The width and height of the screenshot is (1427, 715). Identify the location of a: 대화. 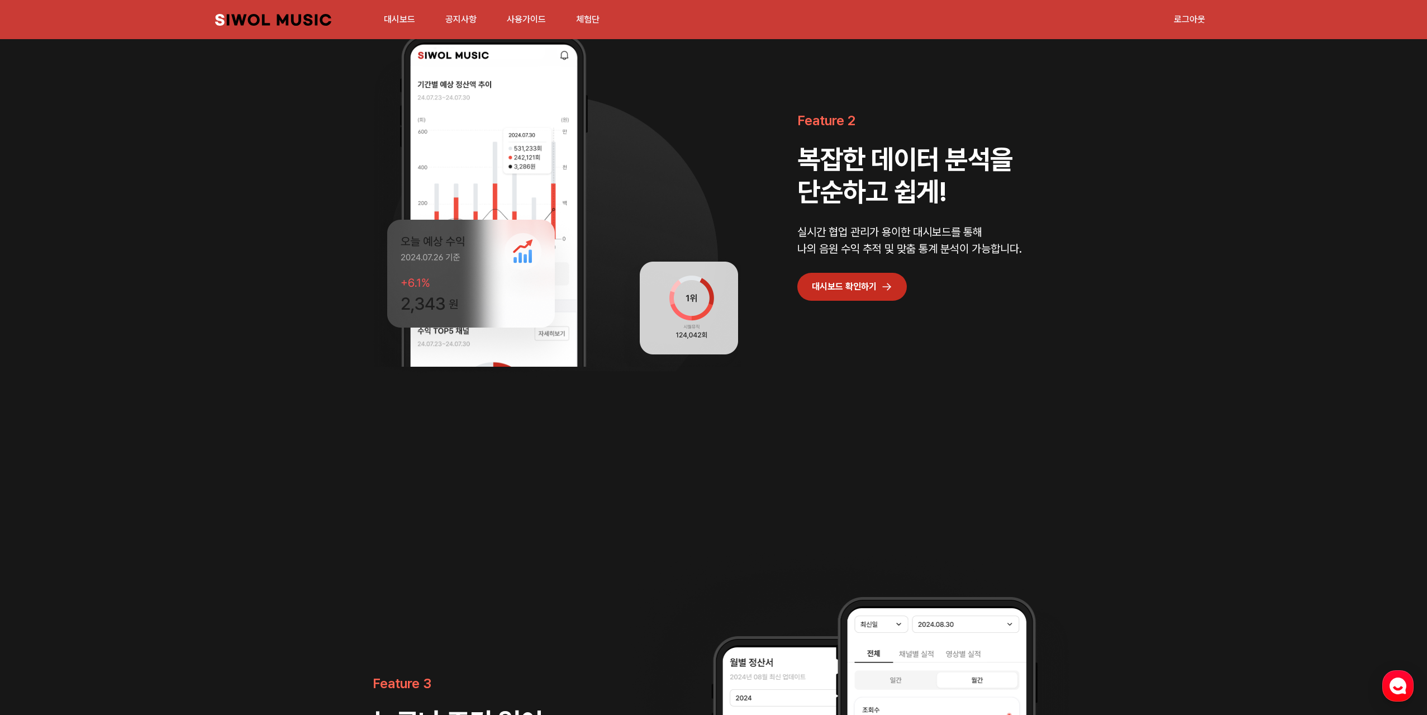
(109, 368).